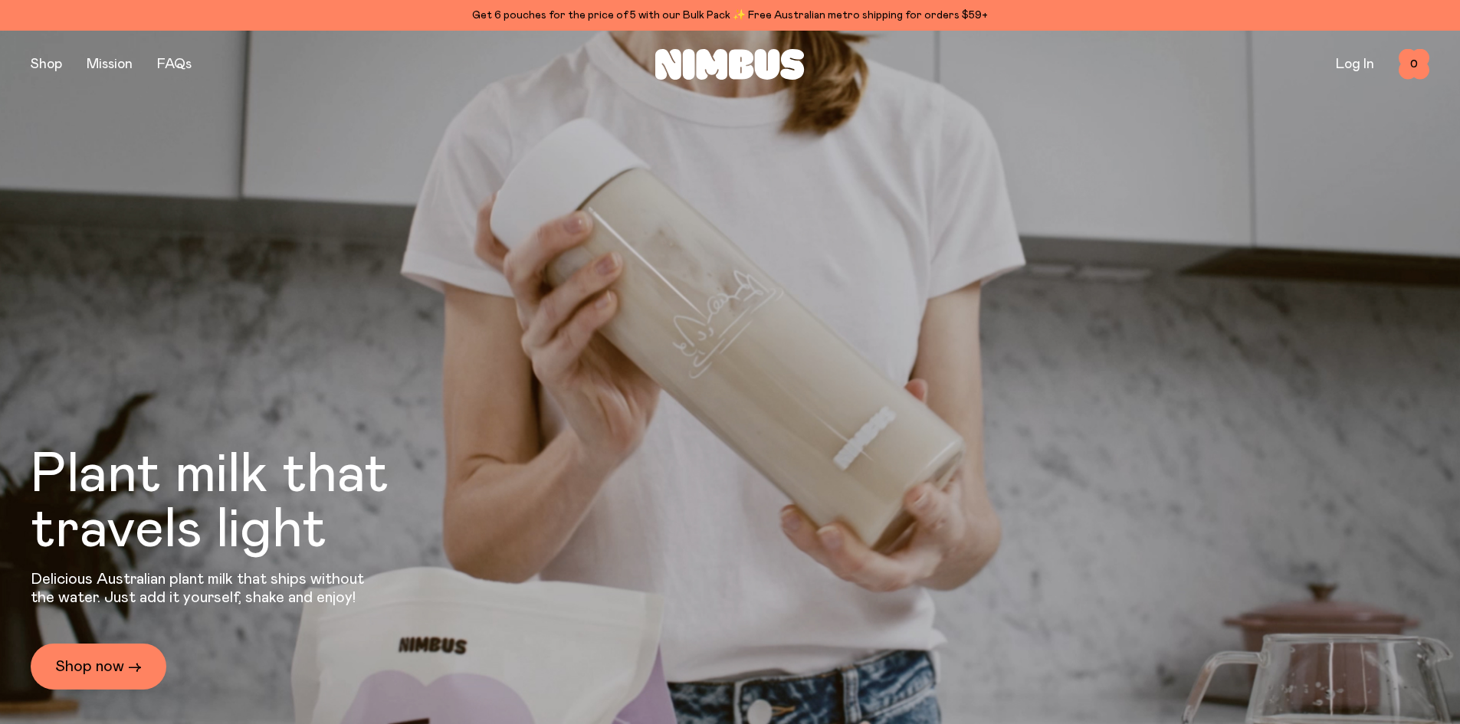  Describe the element at coordinates (251, 503) in the screenshot. I see `h1: Plant milk that travels light` at that location.